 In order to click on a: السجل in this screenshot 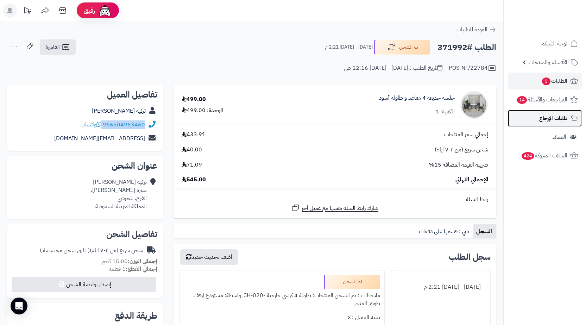, I will do `click(485, 231)`.